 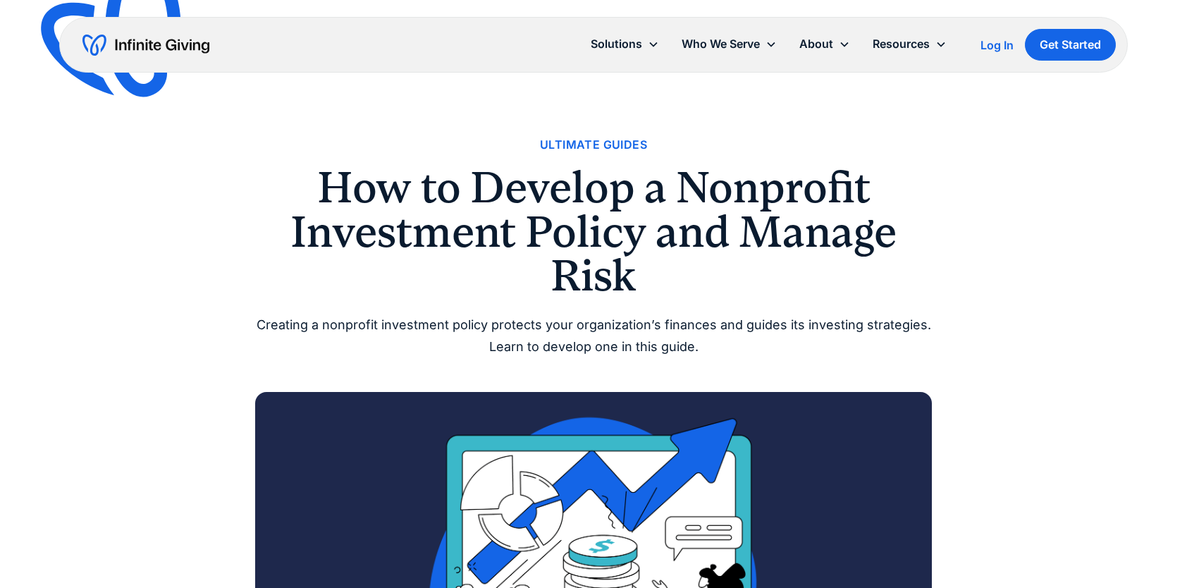 I want to click on a: Log In, so click(x=997, y=45).